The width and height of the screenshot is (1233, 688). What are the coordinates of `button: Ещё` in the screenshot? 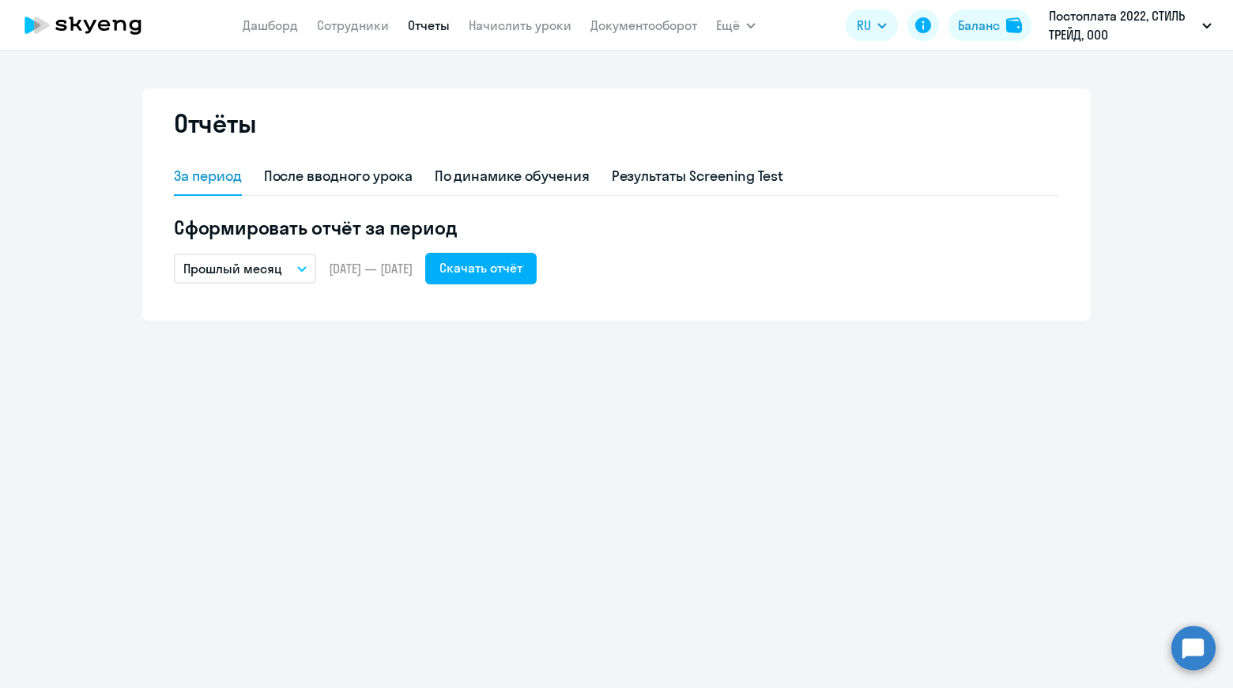 It's located at (736, 25).